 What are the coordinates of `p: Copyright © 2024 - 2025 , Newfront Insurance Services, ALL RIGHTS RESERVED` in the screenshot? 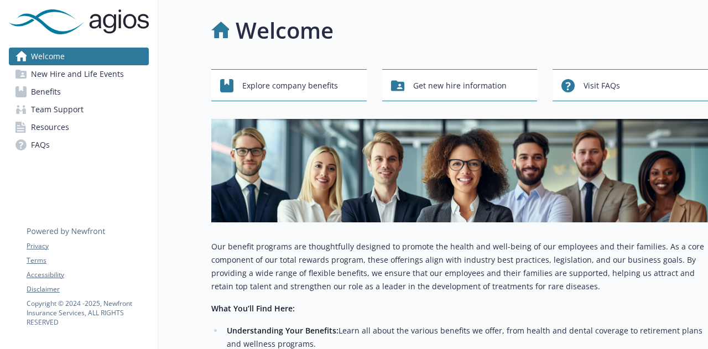 It's located at (87, 312).